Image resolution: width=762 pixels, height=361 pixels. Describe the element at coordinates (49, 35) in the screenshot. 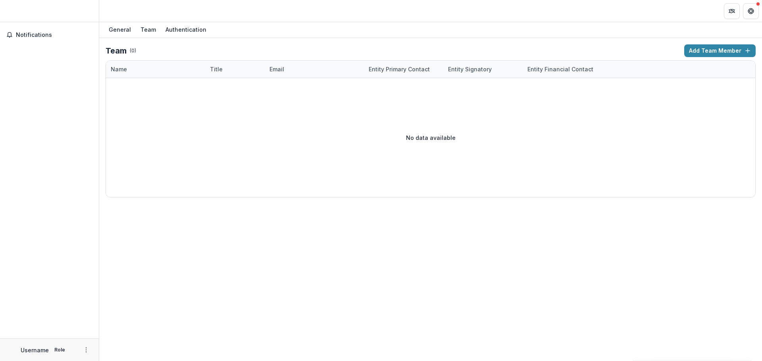

I see `button: Notifications` at that location.